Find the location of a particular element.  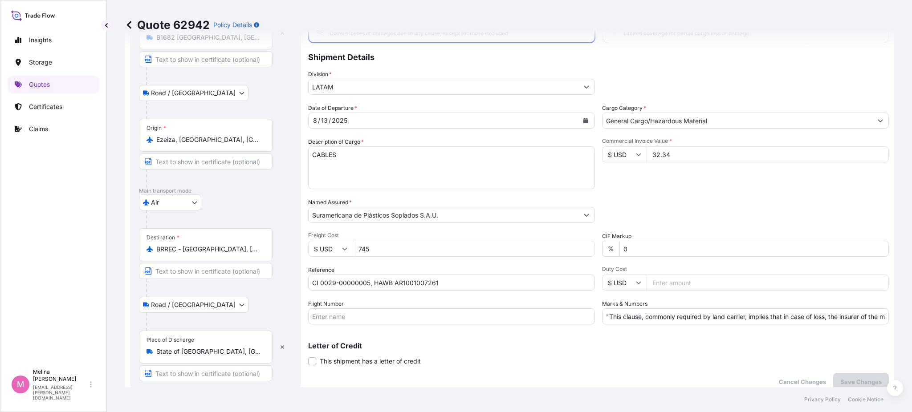

p: Main transport mode is located at coordinates (215, 191).